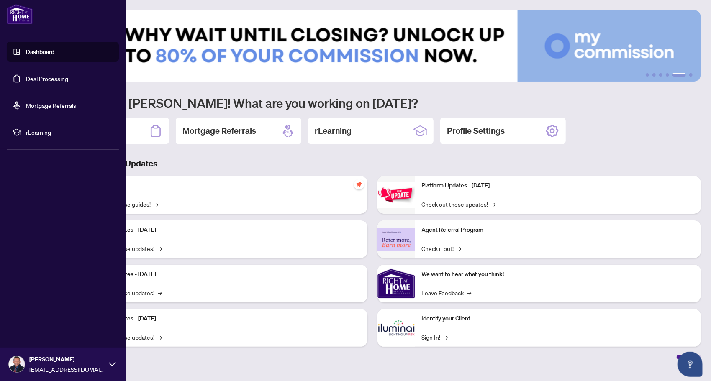 The image size is (711, 381). I want to click on a: Check it out!→, so click(442, 249).